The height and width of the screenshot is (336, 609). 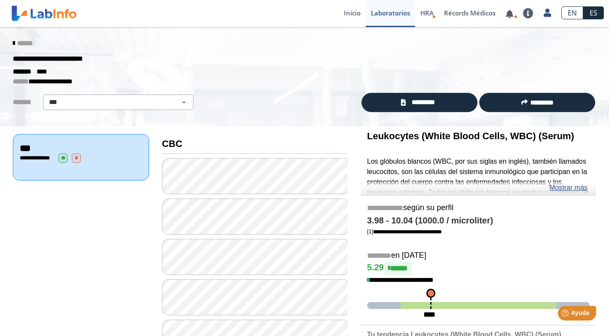 I want to click on h4: 3.98 - 10.04 (1000.0 / microliter), so click(x=478, y=221).